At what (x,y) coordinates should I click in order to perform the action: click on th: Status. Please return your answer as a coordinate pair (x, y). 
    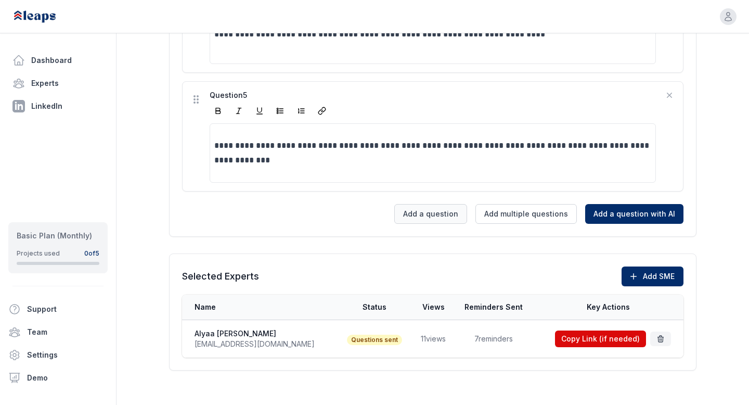
    Looking at the image, I should click on (374, 307).